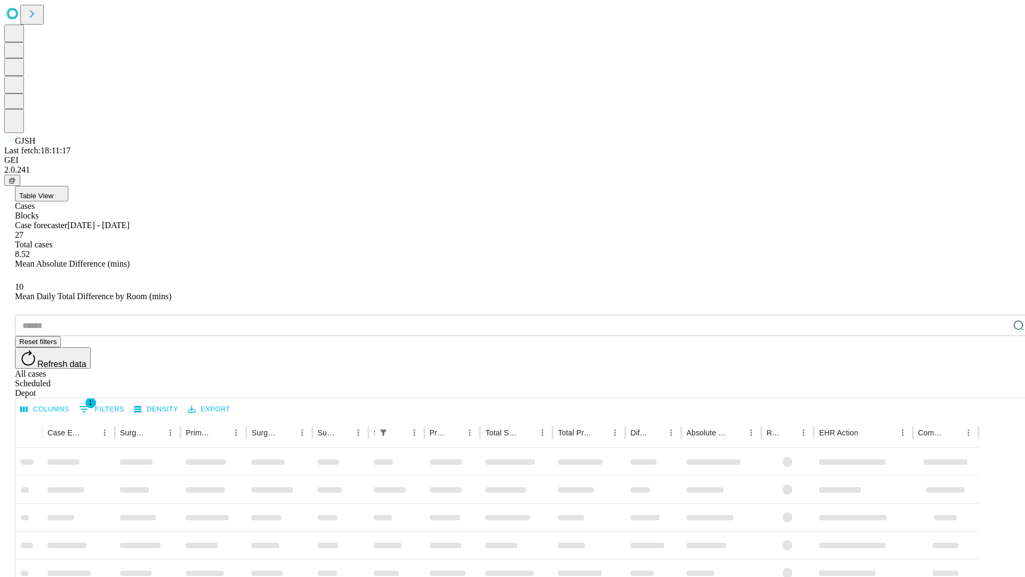  What do you see at coordinates (62, 364) in the screenshot?
I see `span: Refresh data` at bounding box center [62, 364].